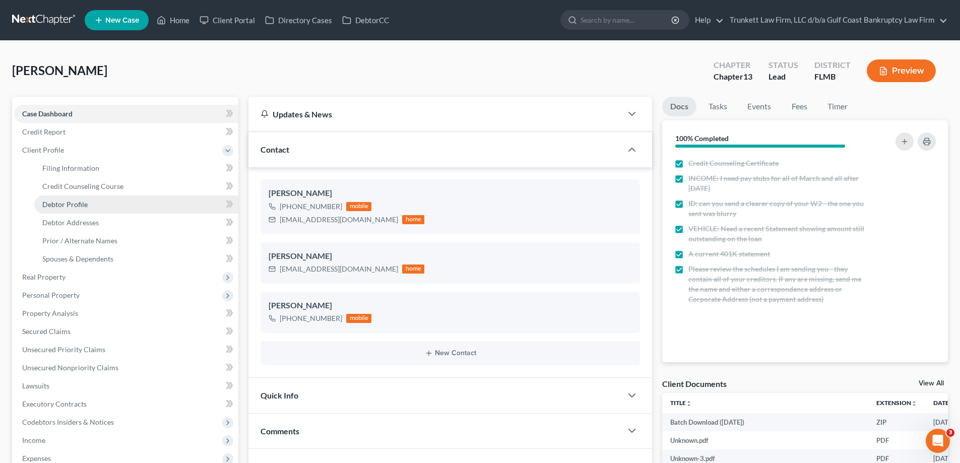  Describe the element at coordinates (36, 385) in the screenshot. I see `span: Lawsuits` at that location.